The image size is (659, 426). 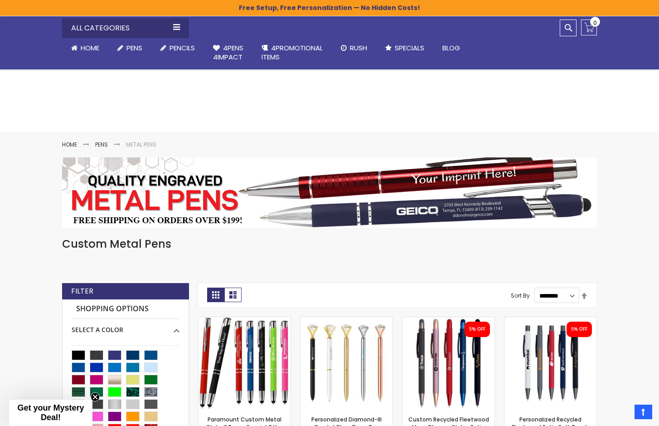 I want to click on strong: Shopping Options, so click(x=126, y=309).